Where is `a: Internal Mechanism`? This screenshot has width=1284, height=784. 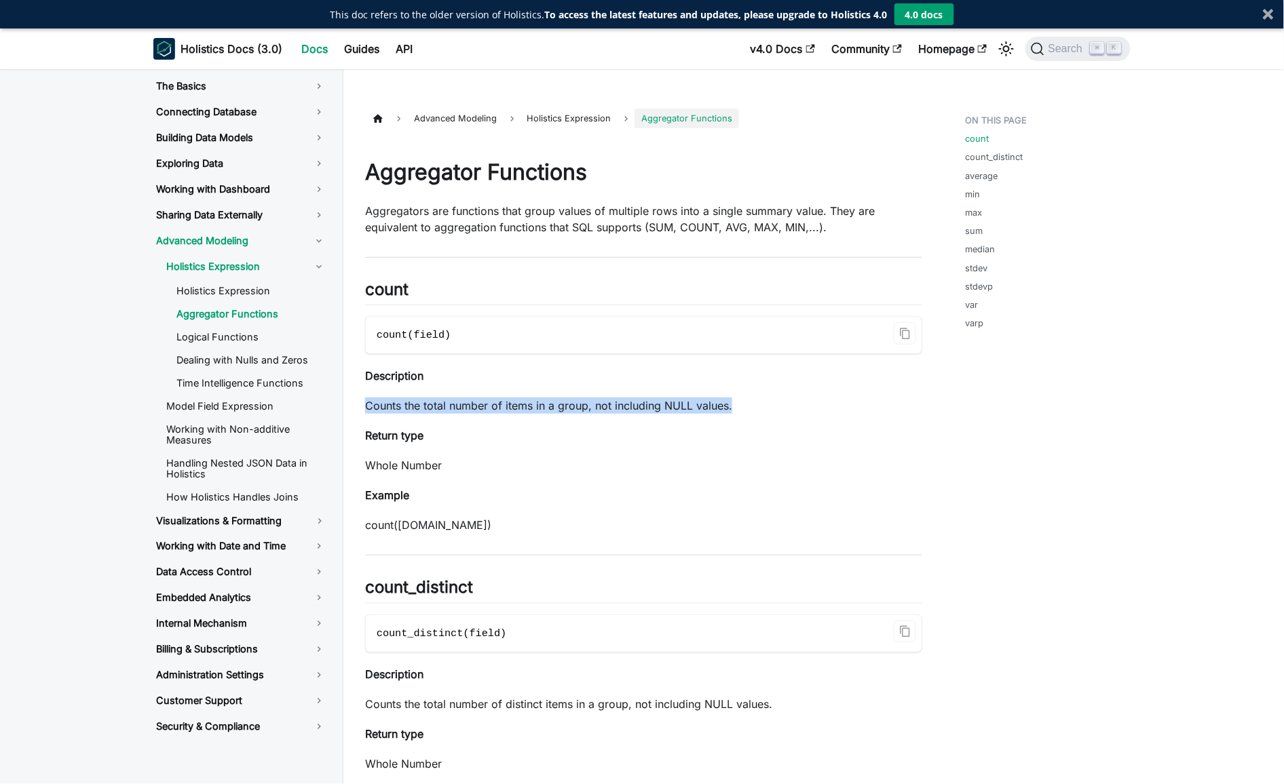
a: Internal Mechanism is located at coordinates (241, 624).